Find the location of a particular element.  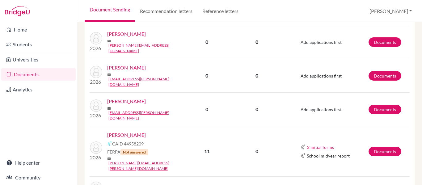

img: de Castro, Marina is located at coordinates (96, 72).